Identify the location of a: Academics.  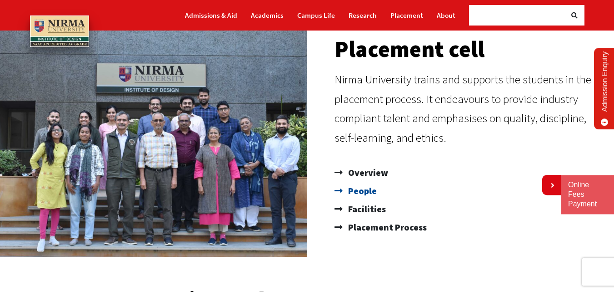
(267, 15).